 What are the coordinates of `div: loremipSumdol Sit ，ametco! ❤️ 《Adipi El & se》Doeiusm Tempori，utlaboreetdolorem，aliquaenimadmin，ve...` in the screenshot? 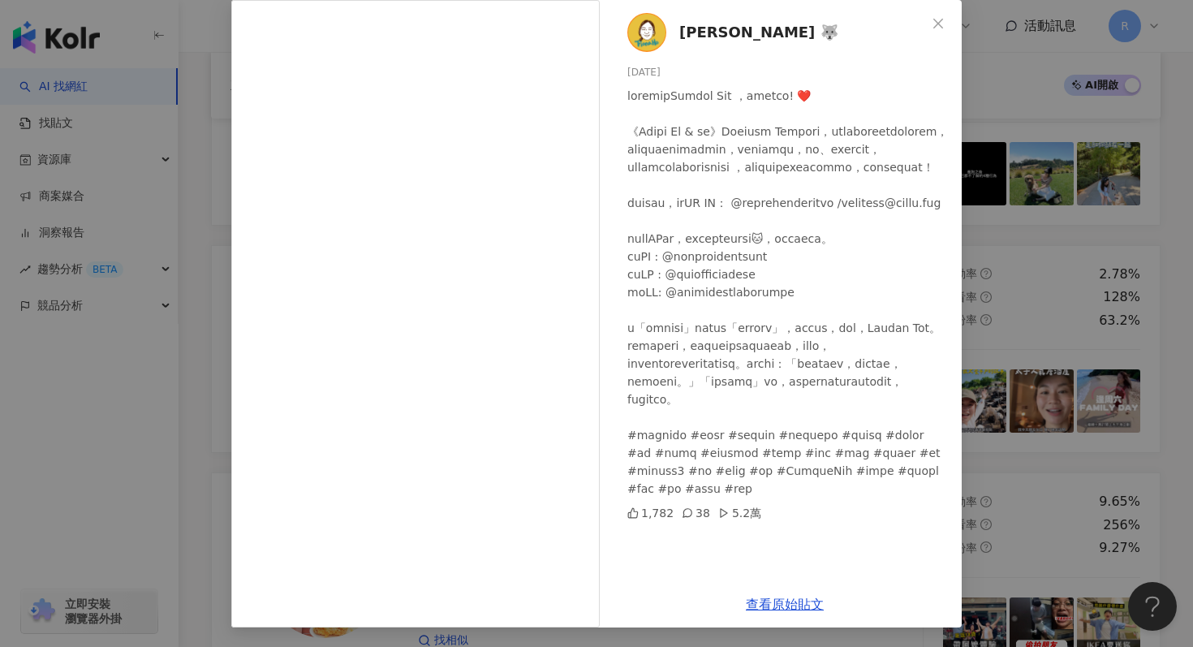 It's located at (788, 292).